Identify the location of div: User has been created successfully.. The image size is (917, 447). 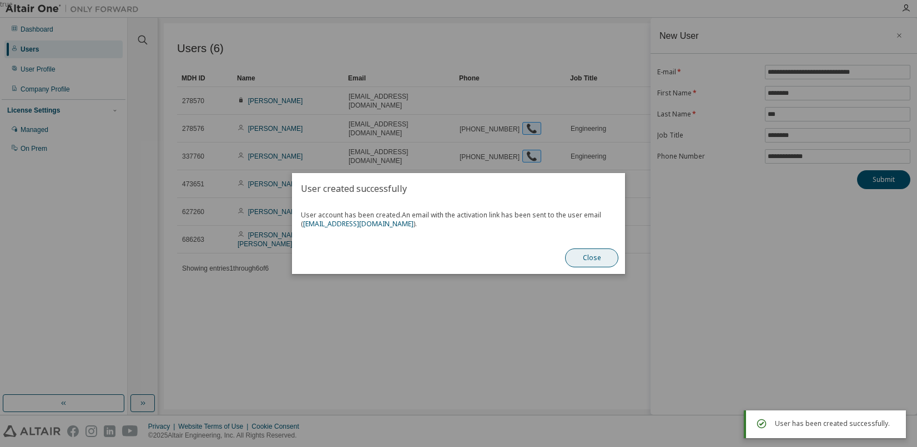
(836, 424).